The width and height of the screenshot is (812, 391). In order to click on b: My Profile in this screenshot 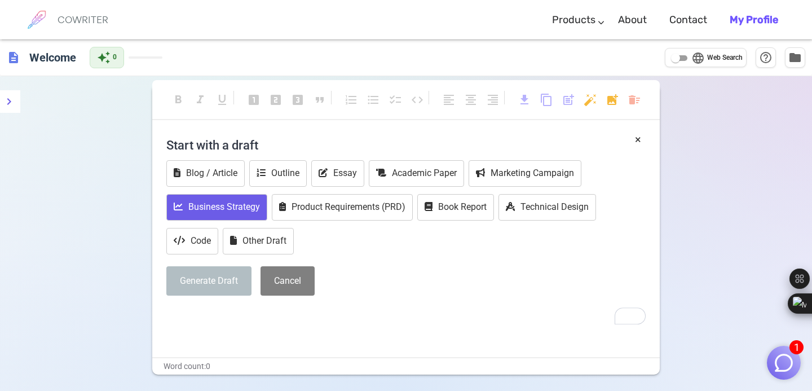, I will do `click(754, 20)`.